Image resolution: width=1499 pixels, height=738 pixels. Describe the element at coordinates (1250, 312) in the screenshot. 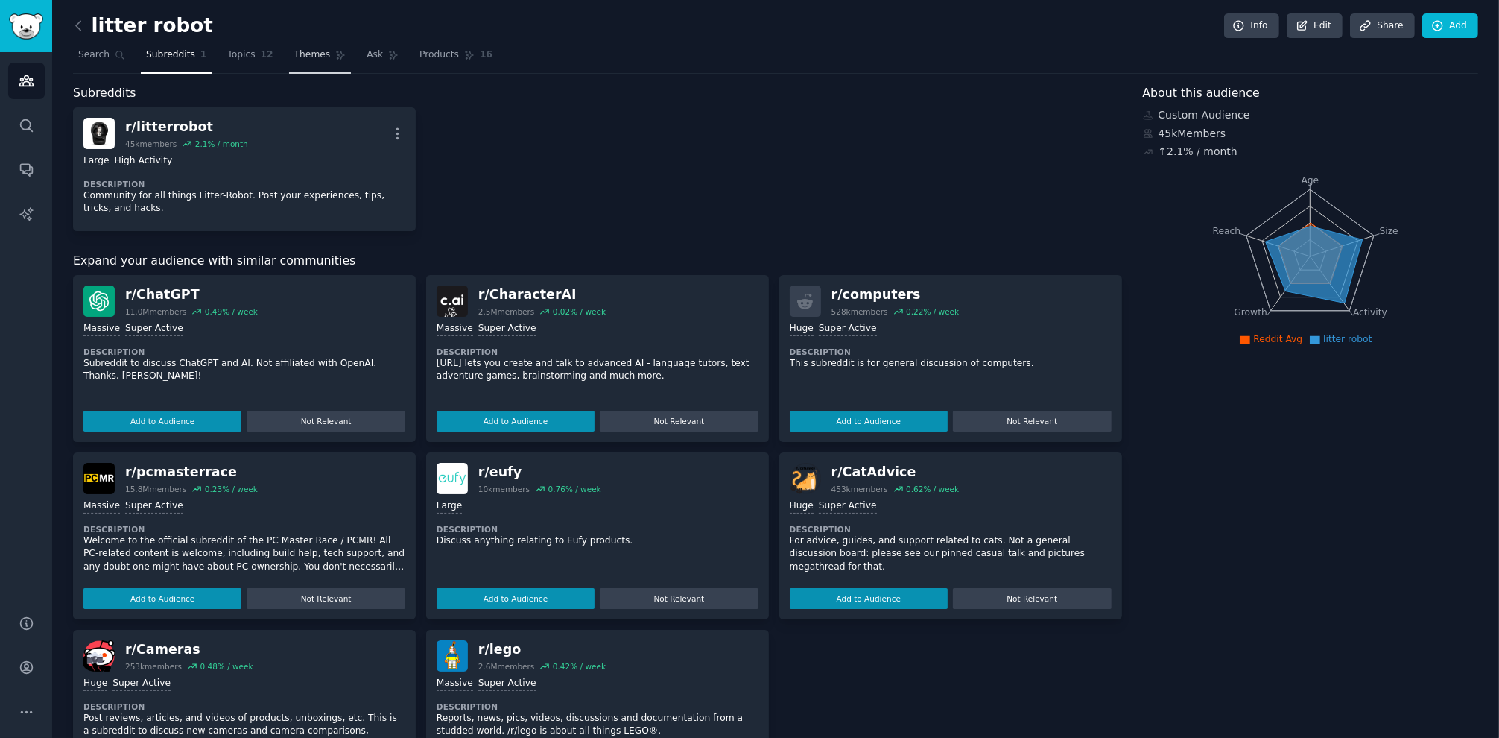

I see `tspan: Growth` at that location.